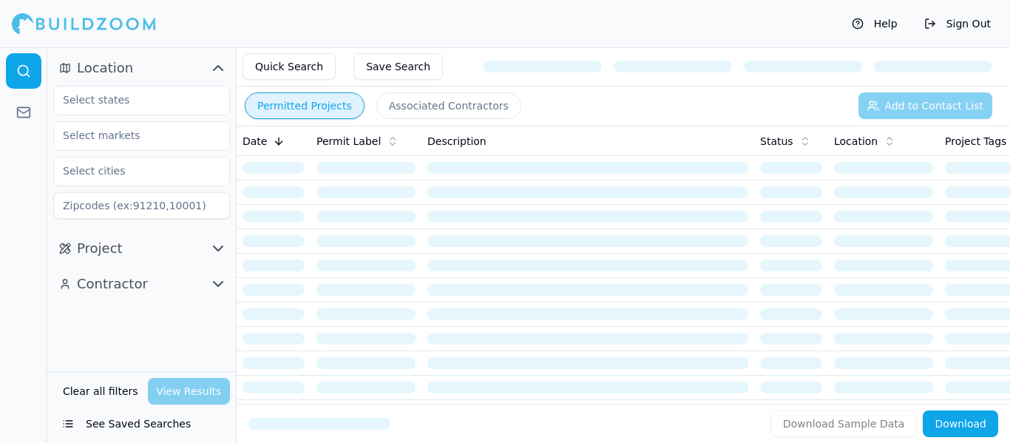  What do you see at coordinates (958, 24) in the screenshot?
I see `button: Sign Out` at bounding box center [958, 24].